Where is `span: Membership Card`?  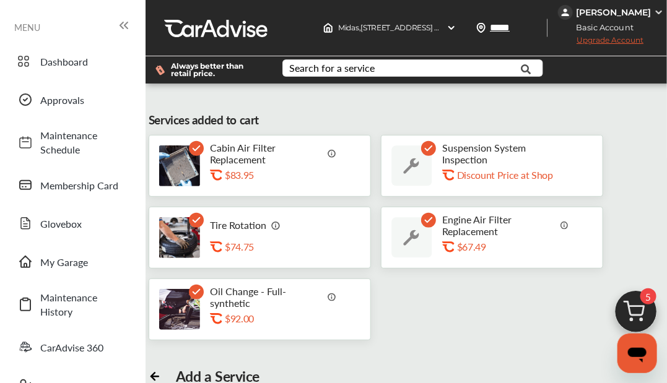
span: Membership Card is located at coordinates (84, 185).